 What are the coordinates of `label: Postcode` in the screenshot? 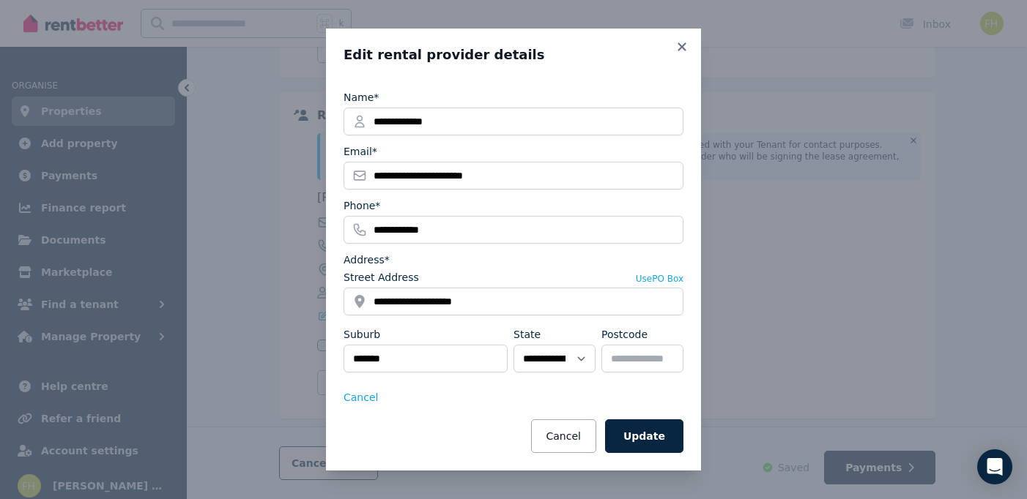 It's located at (624, 335).